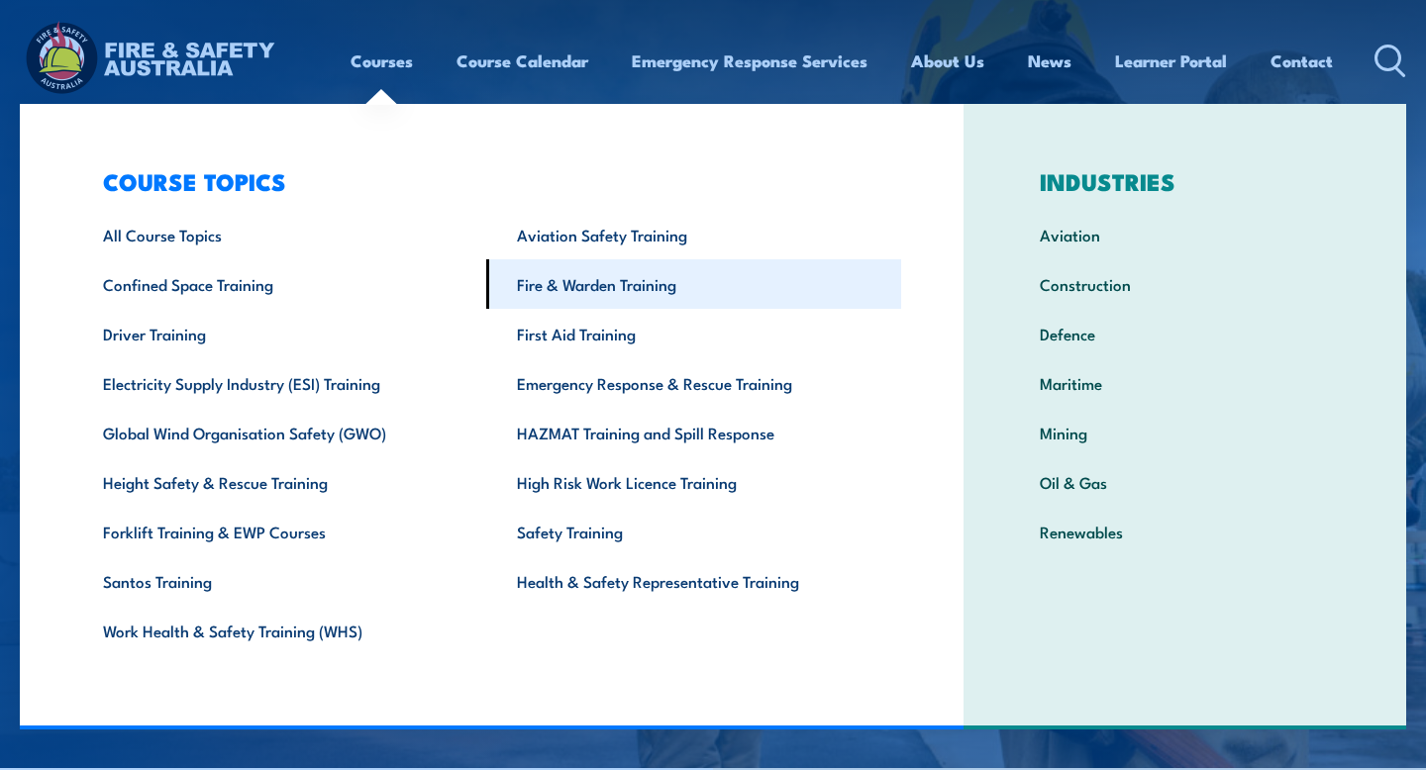  What do you see at coordinates (1184, 433) in the screenshot?
I see `a: Mining` at bounding box center [1184, 433].